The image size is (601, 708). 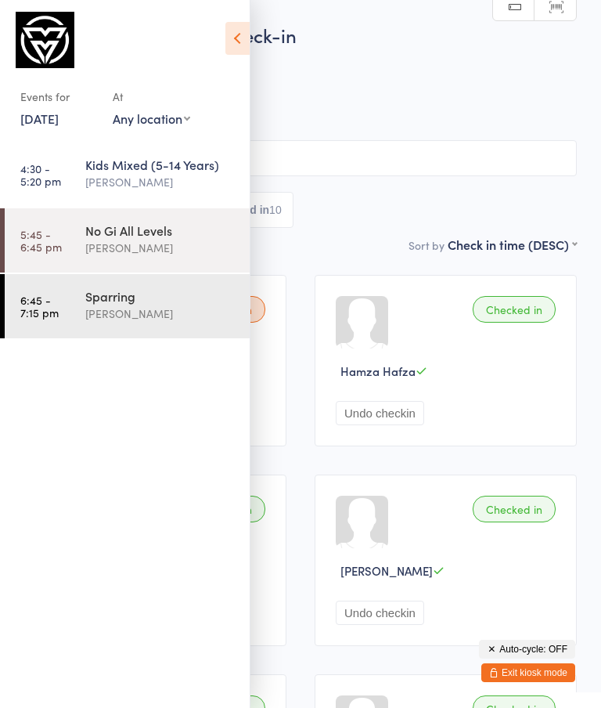 What do you see at coordinates (301, 34) in the screenshot?
I see `h2: Kids Mixed (5-14 Yea… Check-in` at bounding box center [301, 34].